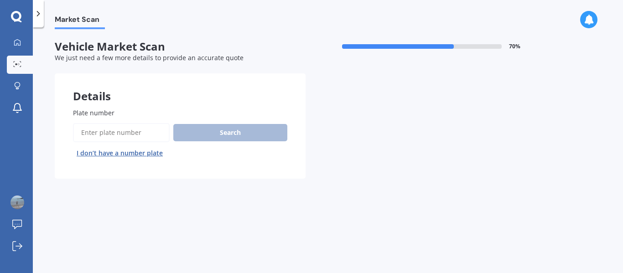 The height and width of the screenshot is (273, 623). What do you see at coordinates (515, 47) in the screenshot?
I see `span: 70 %` at bounding box center [515, 47].